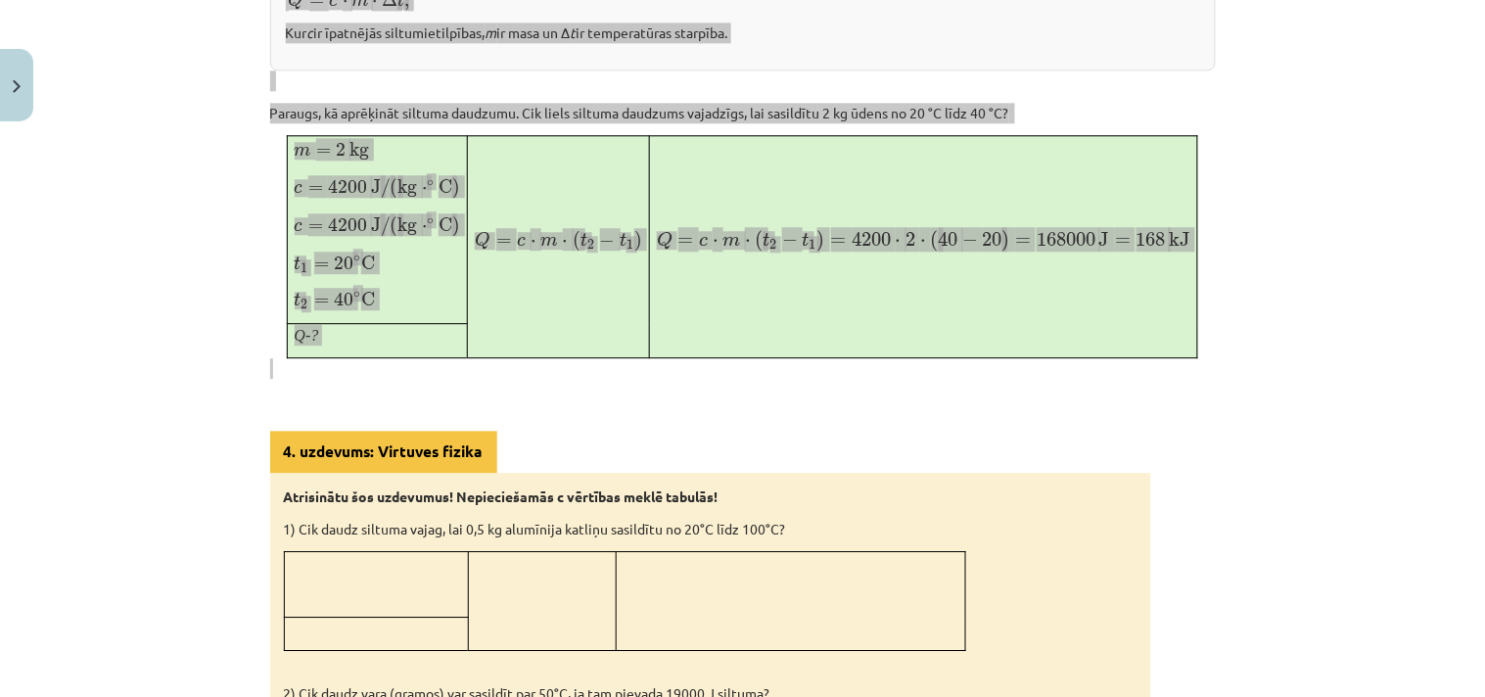  I want to click on p: Paraugs, kā aprēķināt siltuma daudzumu. Cik liels siltuma daudzums vajadzīgs, lai sasildītu 2 kg ..., so click(743, 113).